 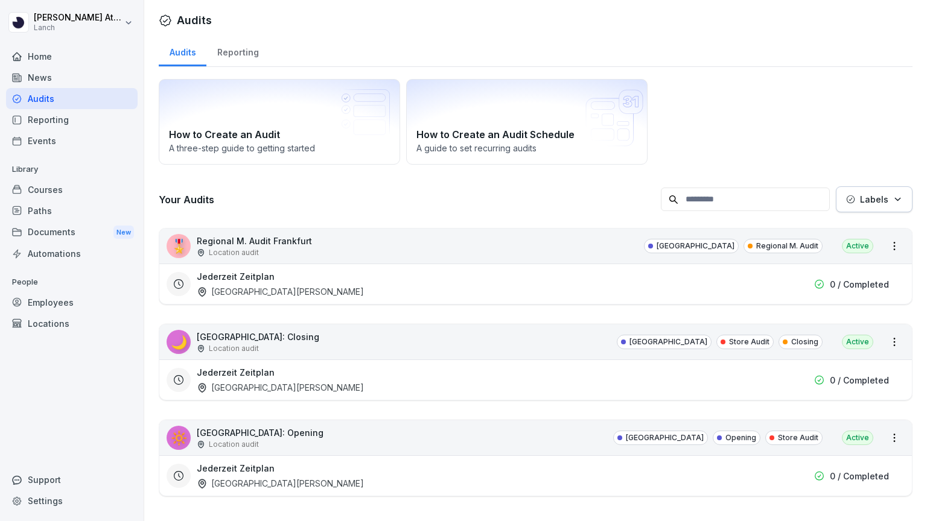 What do you see at coordinates (72, 211) in the screenshot?
I see `a: Paths` at bounding box center [72, 211].